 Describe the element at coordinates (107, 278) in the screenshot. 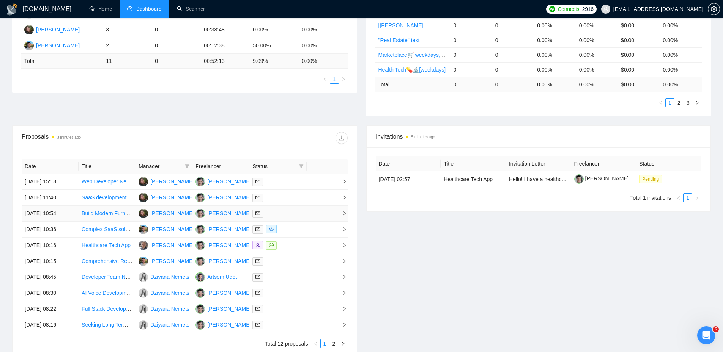

I see `td: Developer Team Needed – Travel Guide App (iOS + Android)` at that location.